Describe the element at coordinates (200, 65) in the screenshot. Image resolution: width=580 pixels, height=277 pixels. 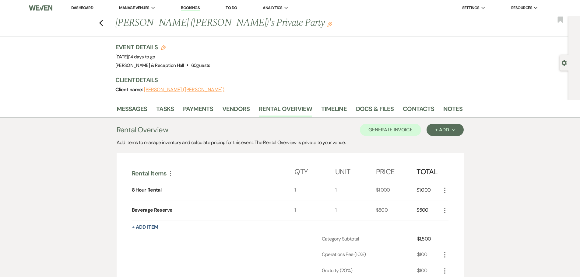
I see `span: 60 guests` at that location.